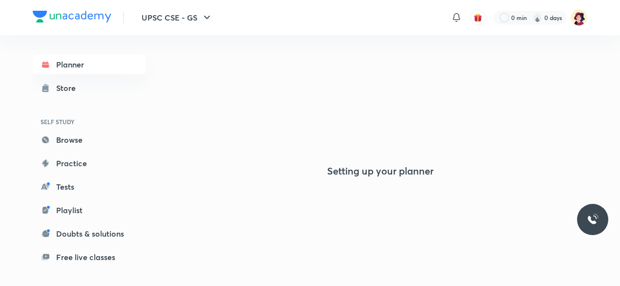 The image size is (620, 286). Describe the element at coordinates (72, 18) in the screenshot. I see `a: Company Logo` at that location.